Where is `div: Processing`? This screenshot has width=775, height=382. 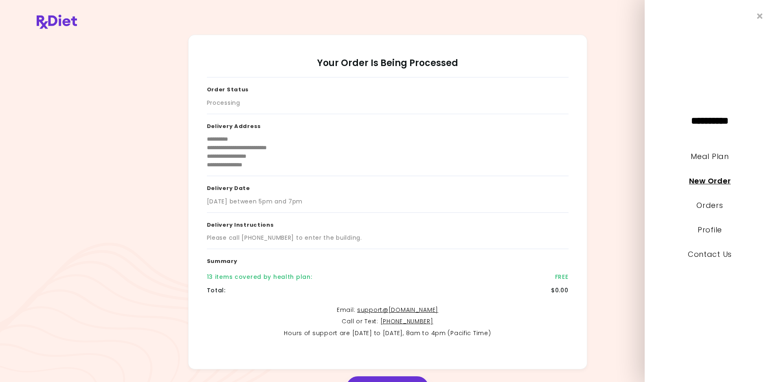 div: Processing is located at coordinates (224, 103).